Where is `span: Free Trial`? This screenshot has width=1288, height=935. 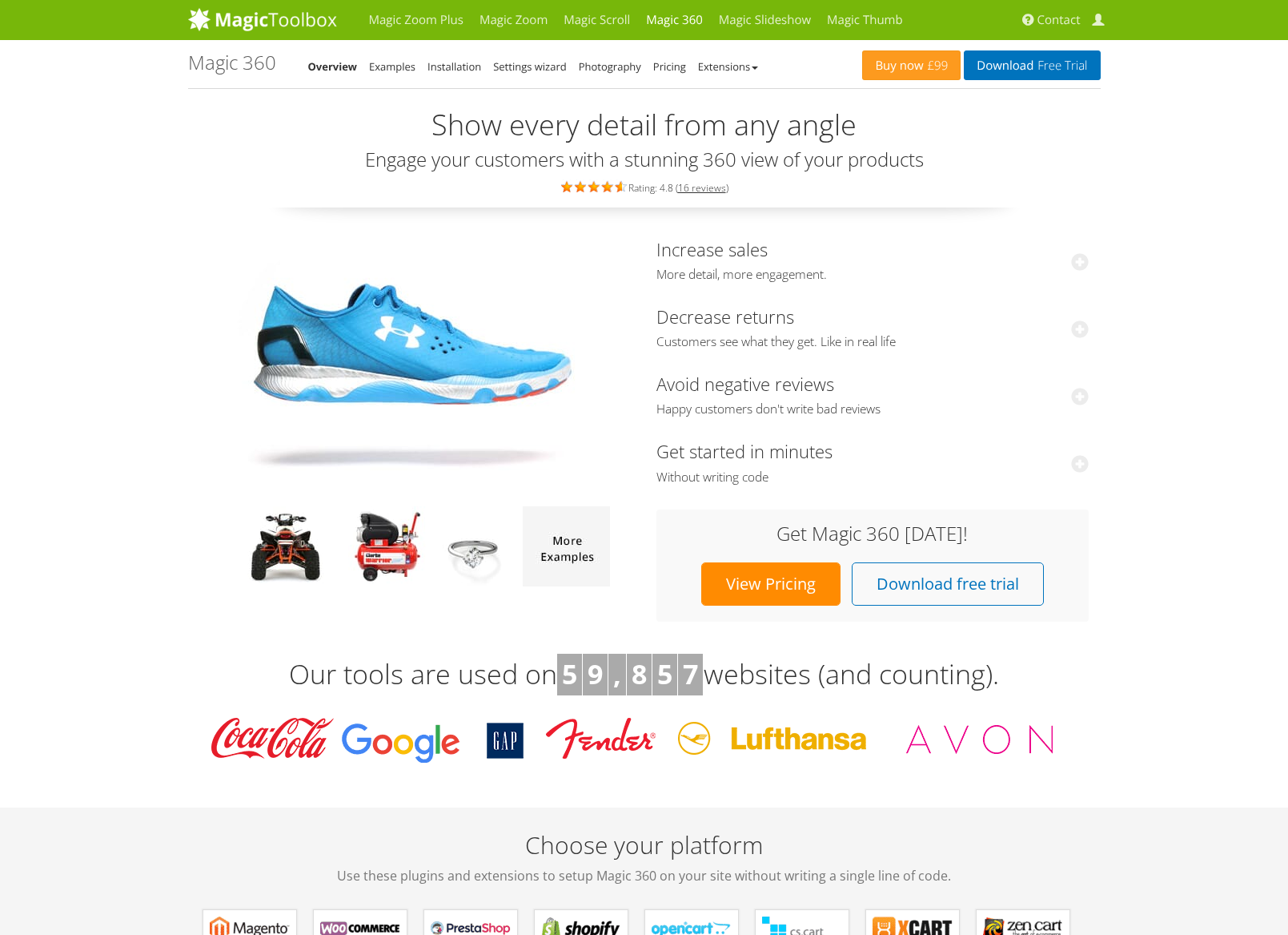
span: Free Trial is located at coordinates (1060, 65).